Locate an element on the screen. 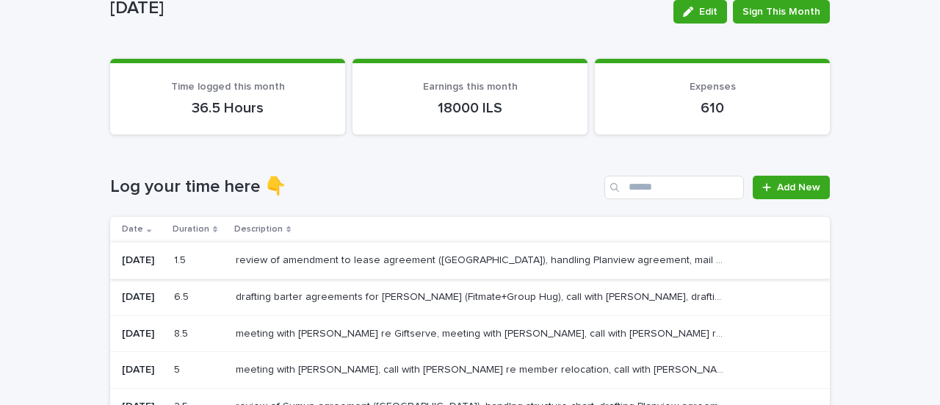 The image size is (940, 405). p: meeting with Marin re Giftserve, meeting with Hila, call with Luke re construction works, meeting... is located at coordinates (482, 332).